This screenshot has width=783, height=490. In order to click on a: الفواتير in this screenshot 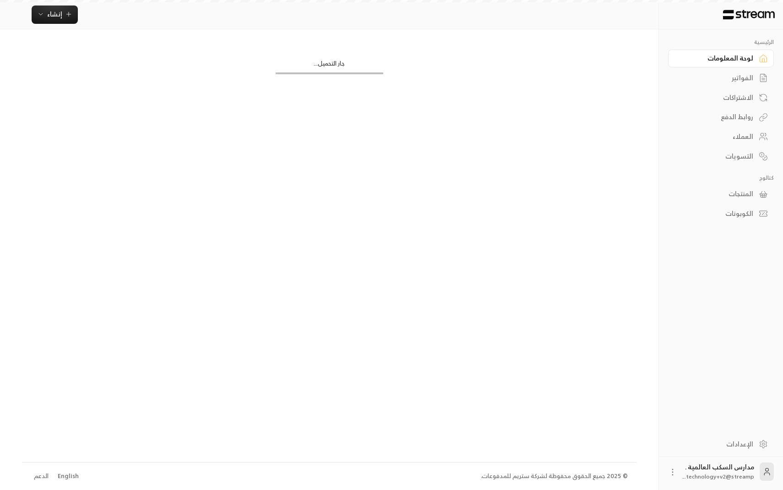, I will do `click(721, 78)`.